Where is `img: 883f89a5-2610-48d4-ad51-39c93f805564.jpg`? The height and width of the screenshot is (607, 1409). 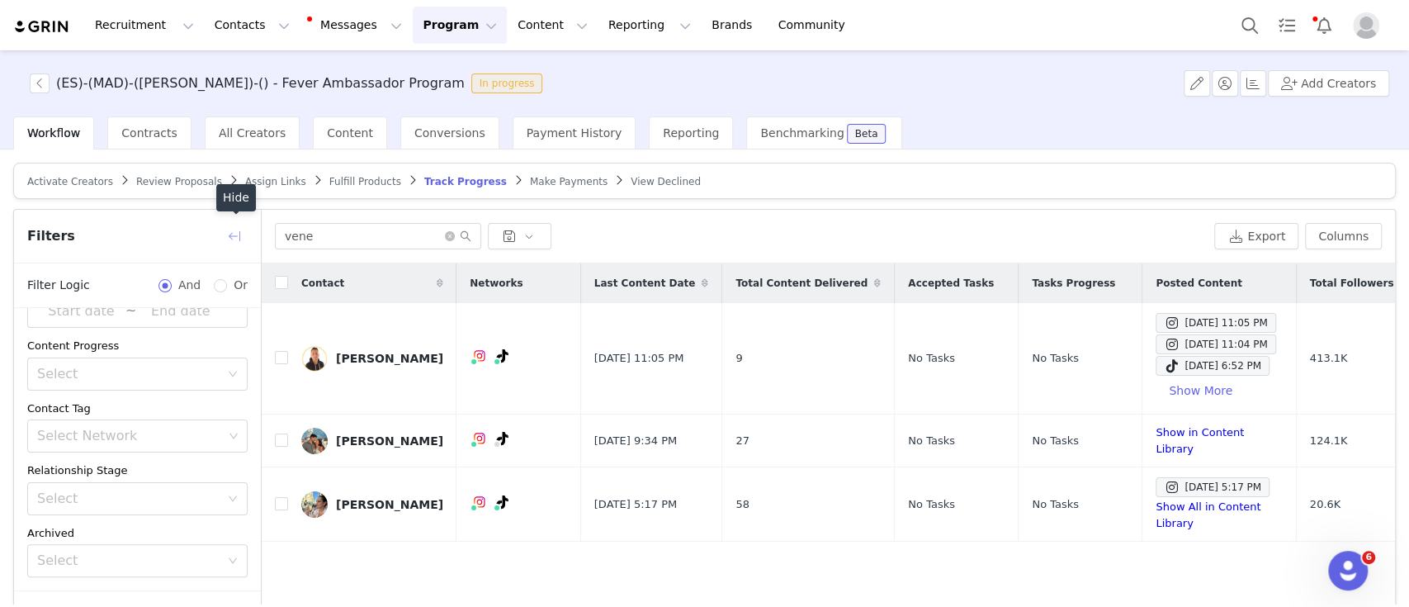 img: 883f89a5-2610-48d4-ad51-39c93f805564.jpg is located at coordinates (315, 441).